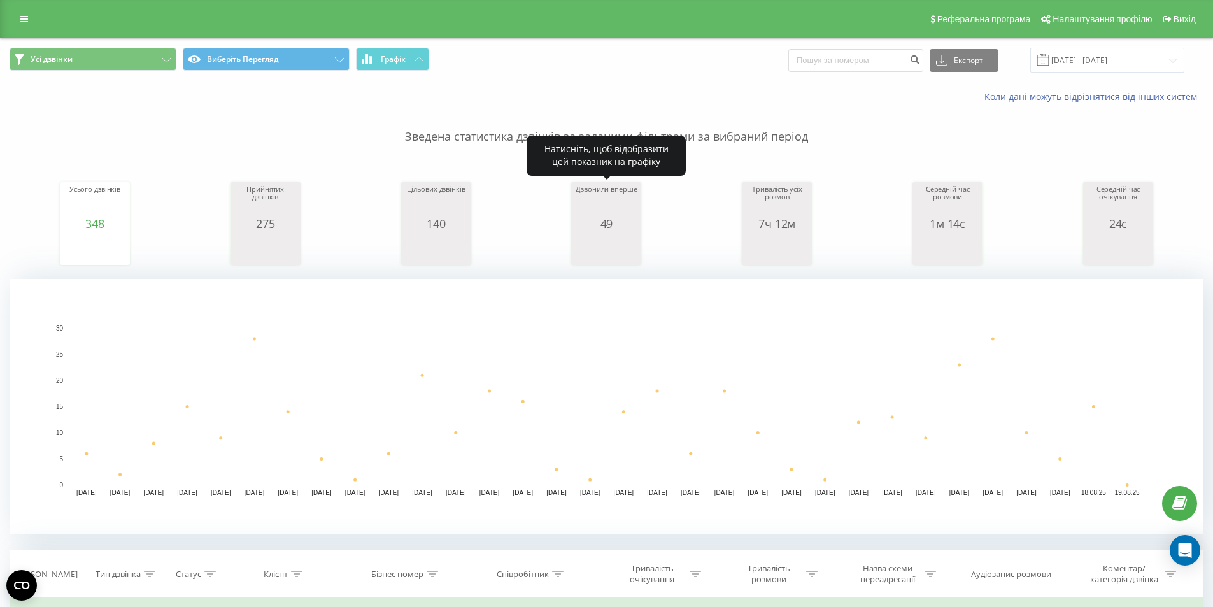 This screenshot has width=1213, height=607. Describe the element at coordinates (436, 224) in the screenshot. I see `font: 140` at that location.